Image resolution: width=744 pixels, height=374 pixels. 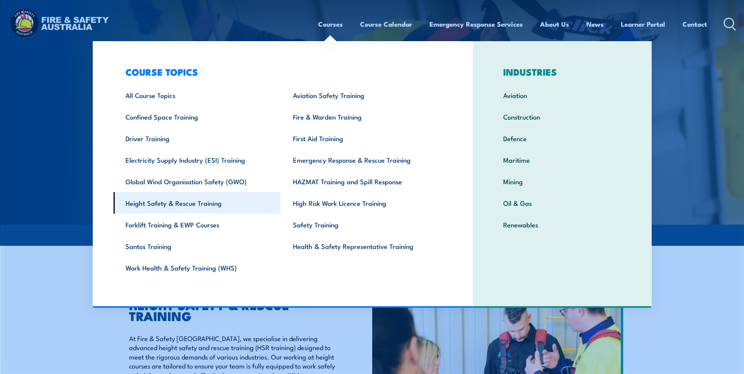 I want to click on a: Maritime, so click(x=562, y=160).